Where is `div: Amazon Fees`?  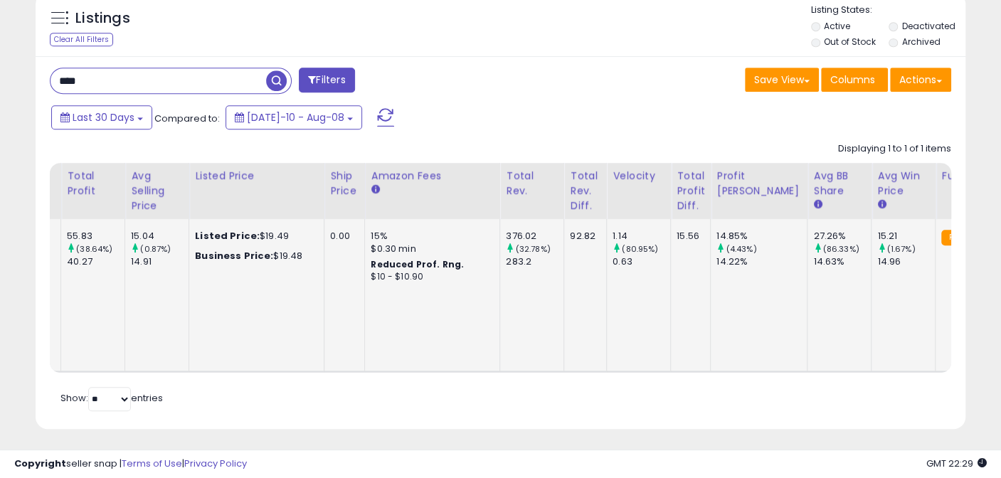
div: Amazon Fees is located at coordinates (432, 176).